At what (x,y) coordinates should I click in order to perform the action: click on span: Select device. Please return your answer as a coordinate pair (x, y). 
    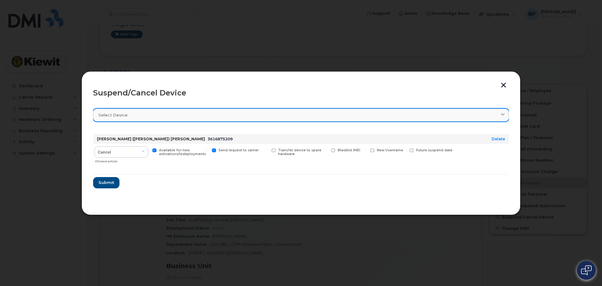
    Looking at the image, I should click on (113, 115).